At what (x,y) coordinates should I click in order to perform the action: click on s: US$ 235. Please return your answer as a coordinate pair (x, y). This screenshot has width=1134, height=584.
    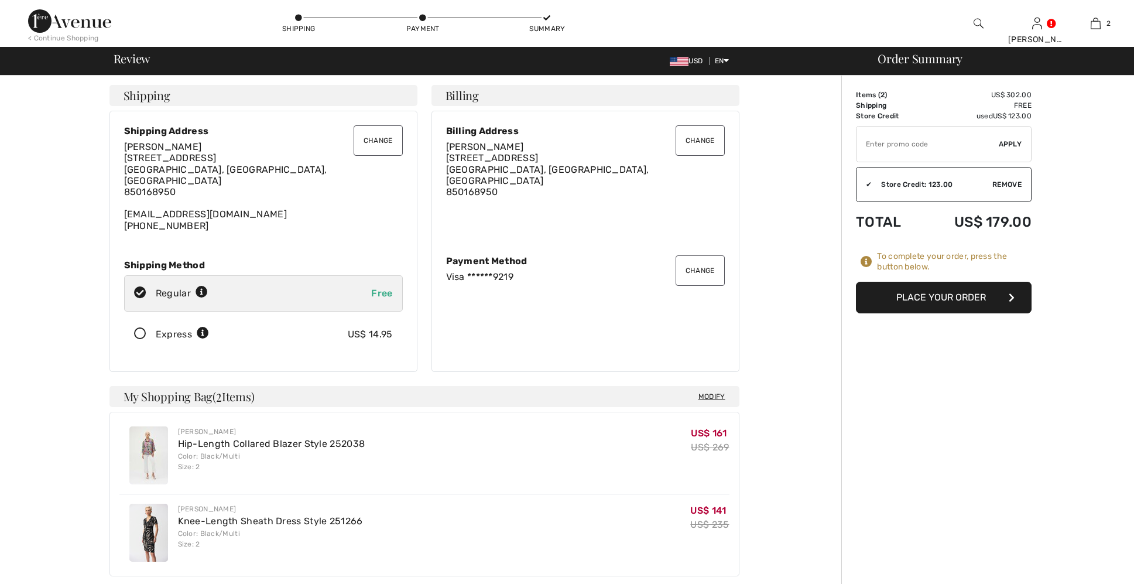
    Looking at the image, I should click on (709, 524).